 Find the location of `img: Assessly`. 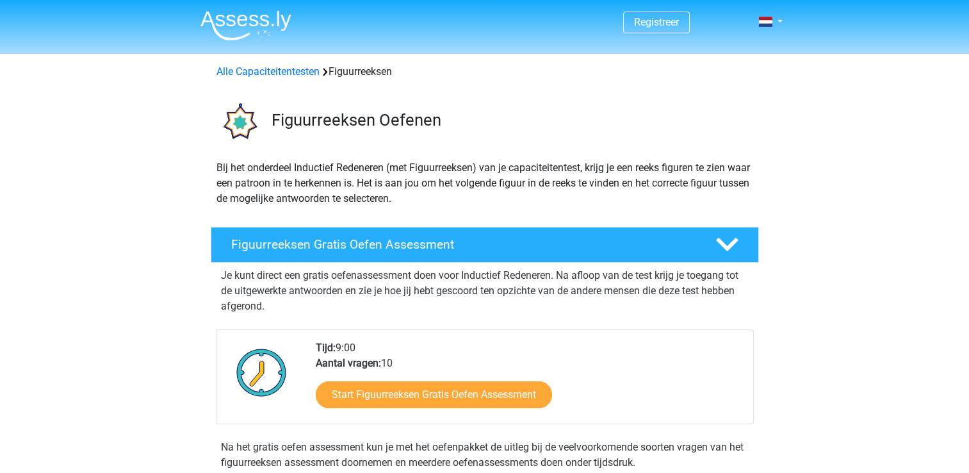

img: Assessly is located at coordinates (246, 25).